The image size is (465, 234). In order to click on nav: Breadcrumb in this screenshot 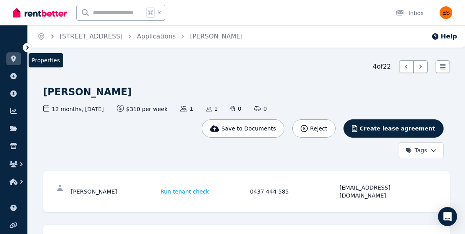, I will do `click(140, 37)`.